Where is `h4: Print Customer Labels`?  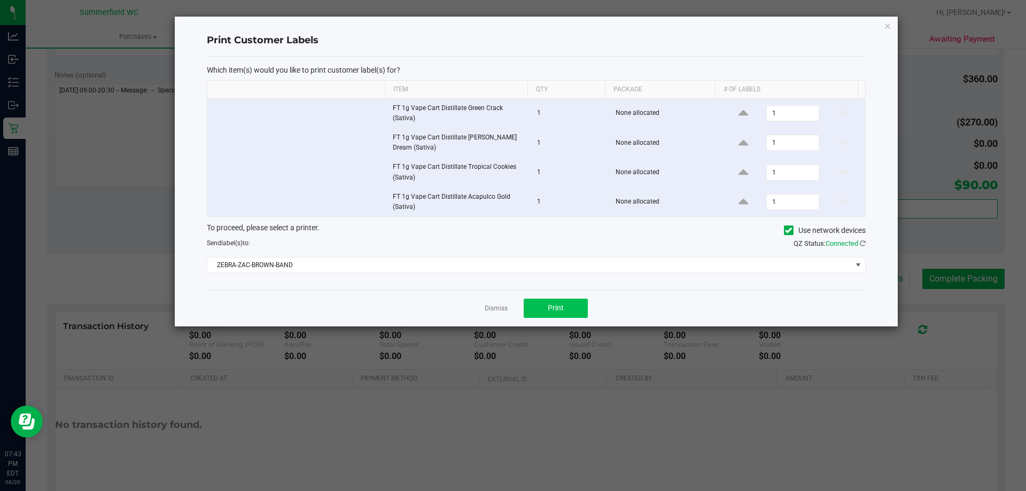 h4: Print Customer Labels is located at coordinates (536, 41).